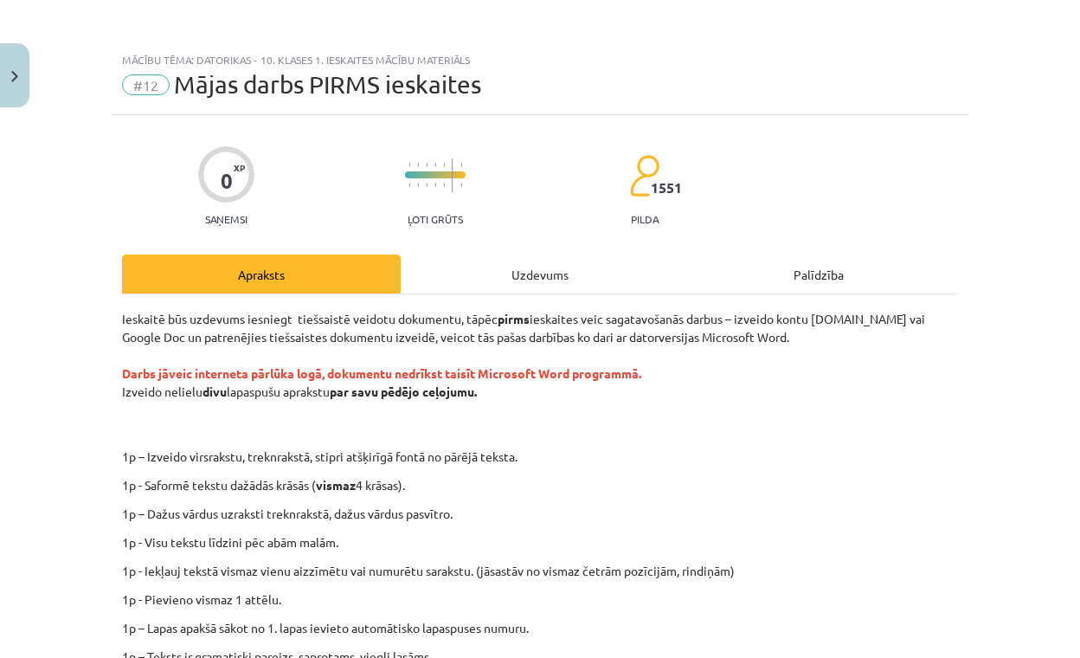 The image size is (1080, 658). Describe the element at coordinates (540, 513) in the screenshot. I see `p: 1p – Dažus vārdus uzraksti treknrakstā, dažus vārdus pasvītro.` at that location.